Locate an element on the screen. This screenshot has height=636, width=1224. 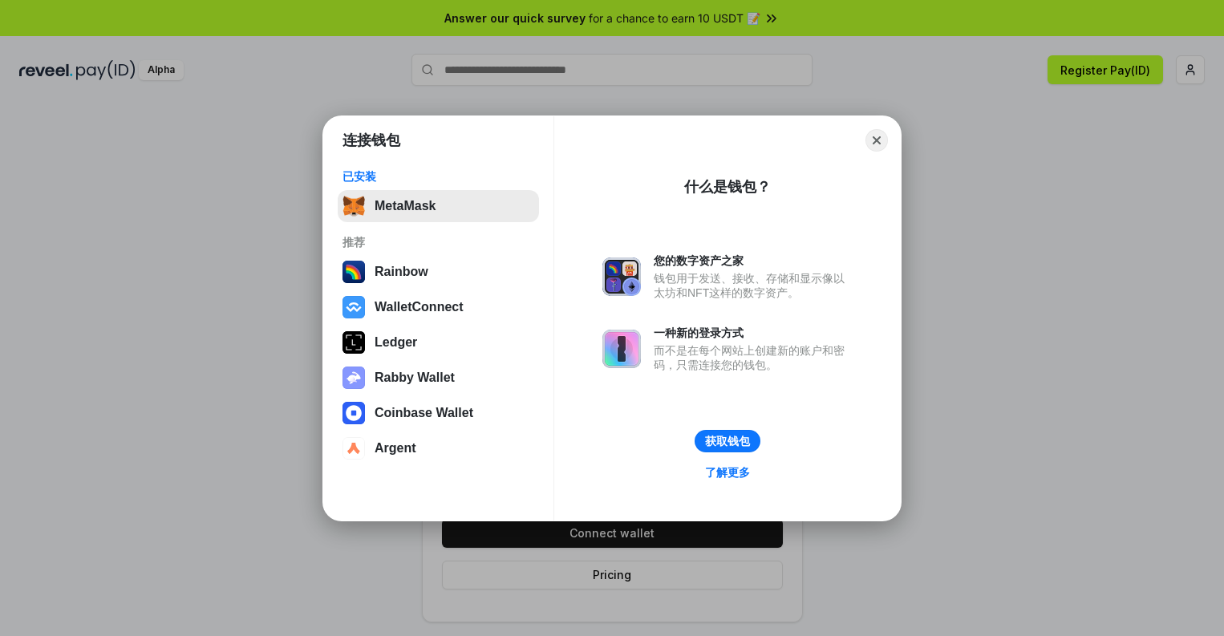
div: 什么是钱包？ is located at coordinates (728, 187).